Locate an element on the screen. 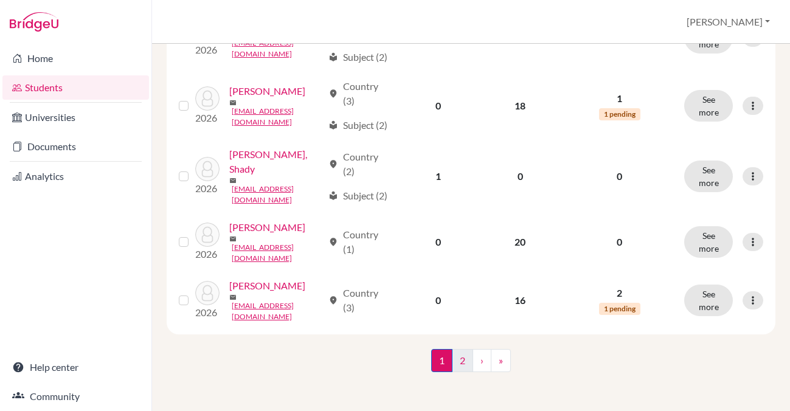 This screenshot has width=790, height=411. a: Universities is located at coordinates (75, 117).